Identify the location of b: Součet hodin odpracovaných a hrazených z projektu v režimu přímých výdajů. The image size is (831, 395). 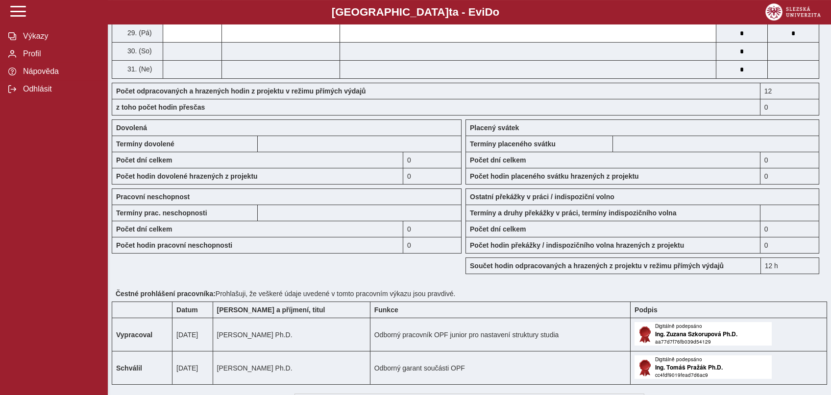
(596, 266).